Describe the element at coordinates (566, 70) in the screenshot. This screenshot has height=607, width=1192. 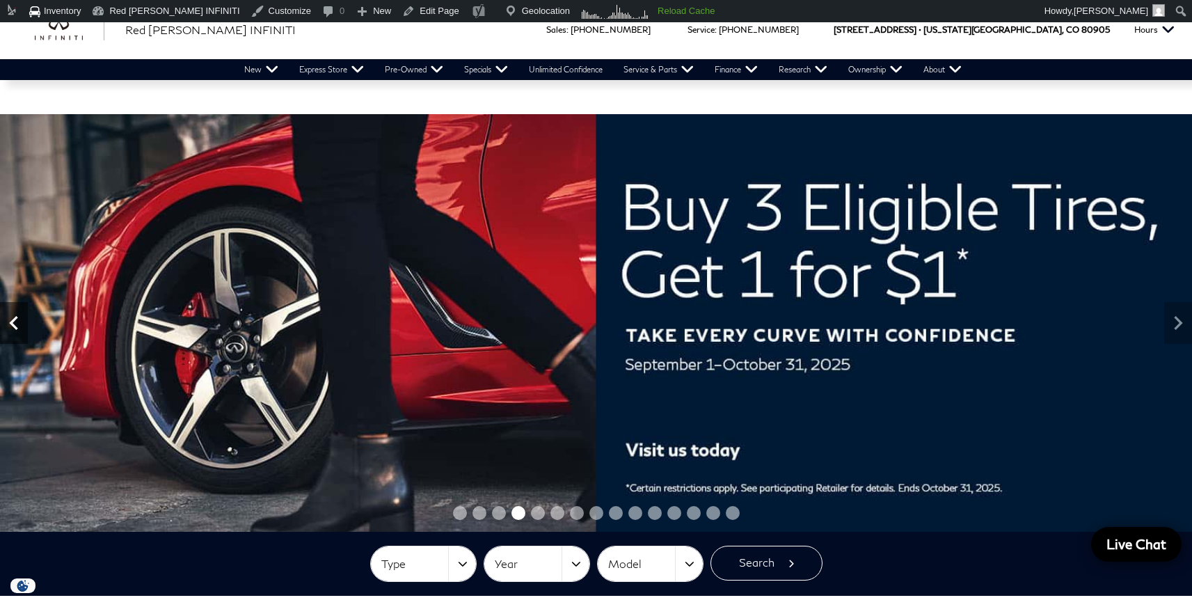
I see `a: Unlimited Confidence` at that location.